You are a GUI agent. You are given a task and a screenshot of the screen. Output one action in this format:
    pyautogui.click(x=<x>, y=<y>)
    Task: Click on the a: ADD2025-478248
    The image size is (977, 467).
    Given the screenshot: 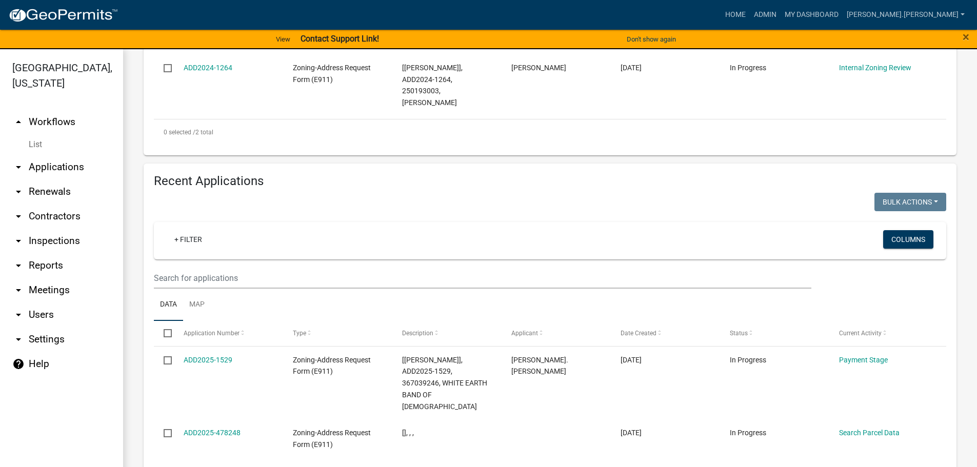 What is the action you would take?
    pyautogui.click(x=212, y=433)
    